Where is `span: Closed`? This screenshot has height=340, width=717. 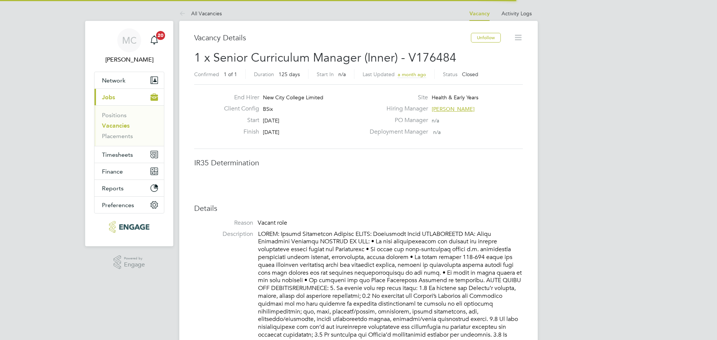
span: Closed is located at coordinates (470, 74).